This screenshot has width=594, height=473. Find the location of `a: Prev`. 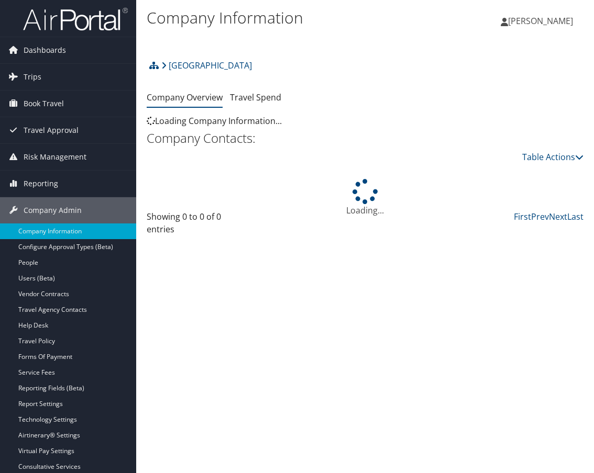

a: Prev is located at coordinates (540, 217).